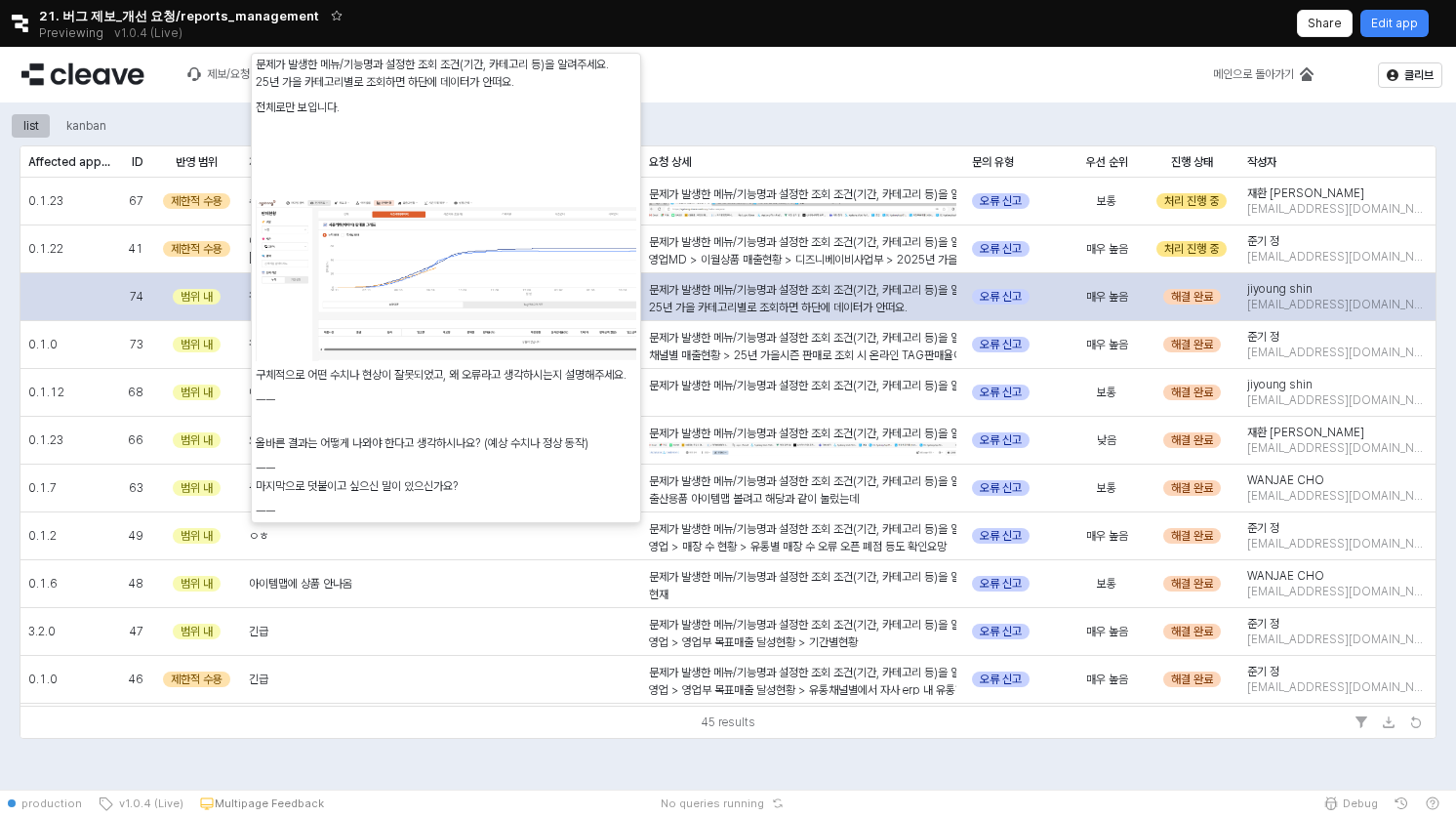 The height and width of the screenshot is (817, 1456). Describe the element at coordinates (802, 272) in the screenshot. I see `img: H8Kh4yS4wBatAAAAABJRU5ErkJggg==` at that location.